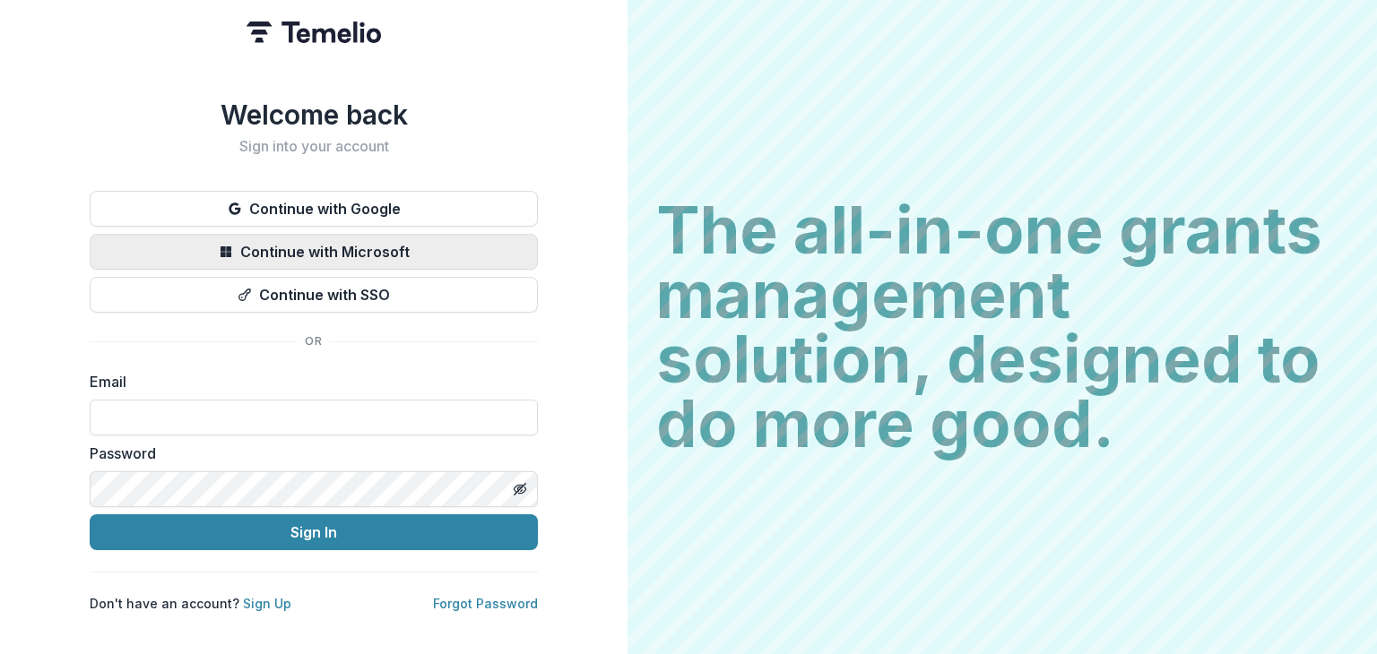 This screenshot has height=654, width=1377. What do you see at coordinates (314, 146) in the screenshot?
I see `h2: Sign into your account` at bounding box center [314, 146].